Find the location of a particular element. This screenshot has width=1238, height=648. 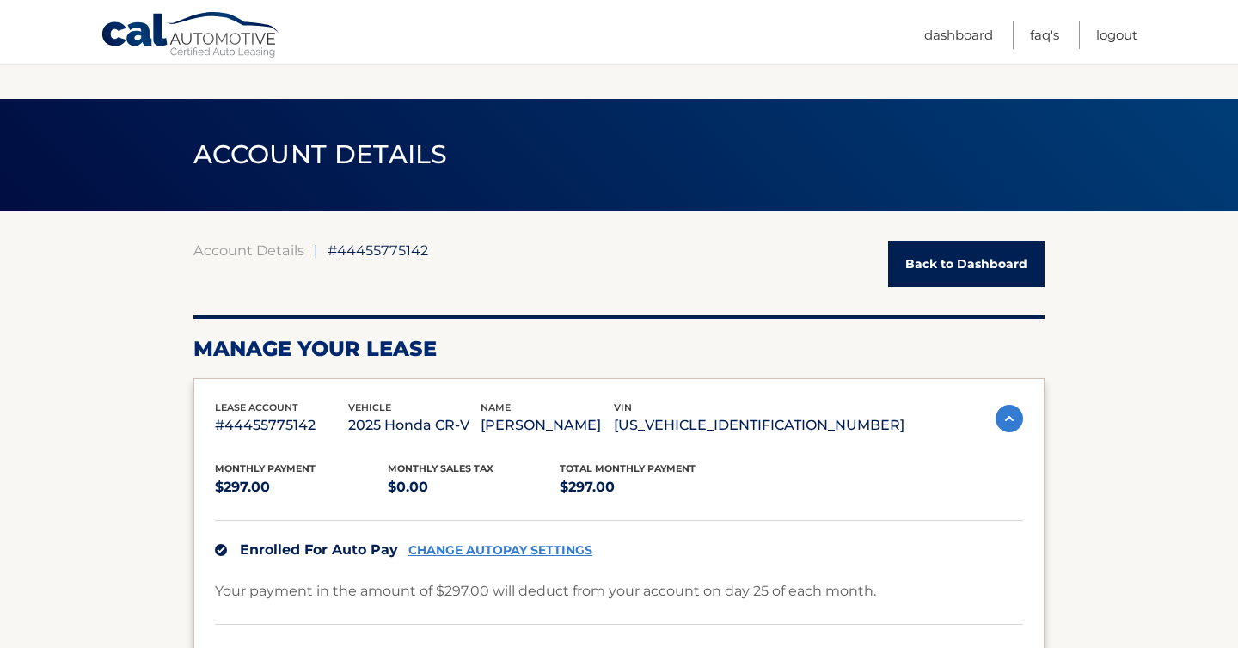

span: Enrolled For Auto Pay is located at coordinates (319, 549).